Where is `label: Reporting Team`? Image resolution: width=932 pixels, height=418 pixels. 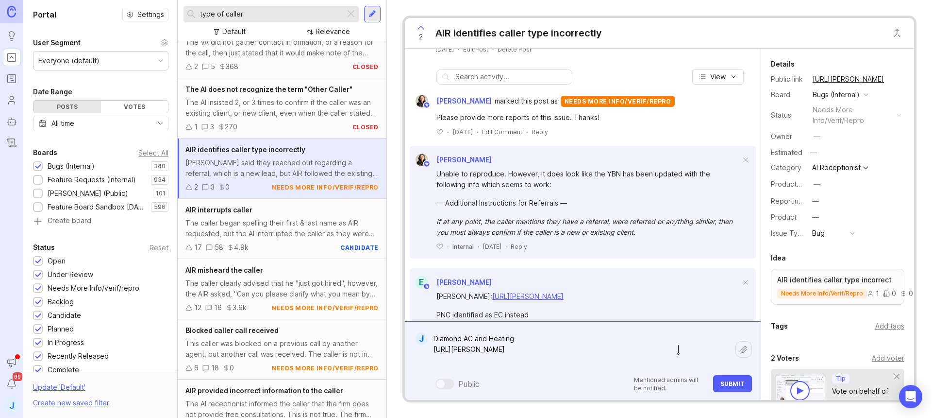
label: Reporting Team is located at coordinates (797, 201).